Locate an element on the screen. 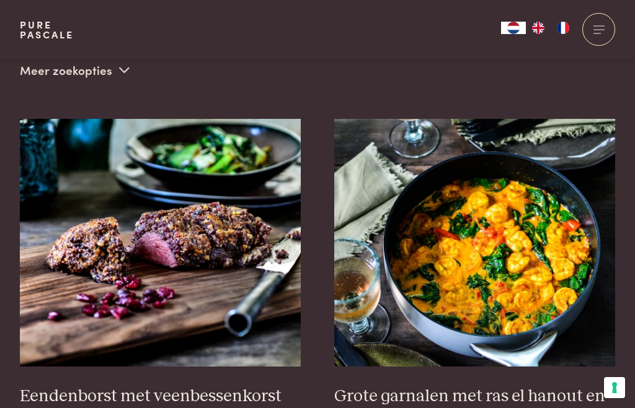  a: NL is located at coordinates (513, 28).